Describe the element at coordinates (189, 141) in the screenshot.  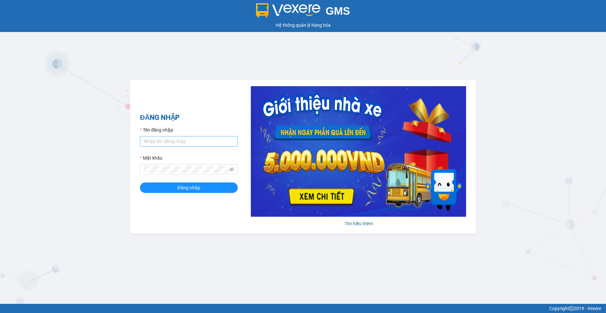
I see `input: Tên đăng nhập` at that location.